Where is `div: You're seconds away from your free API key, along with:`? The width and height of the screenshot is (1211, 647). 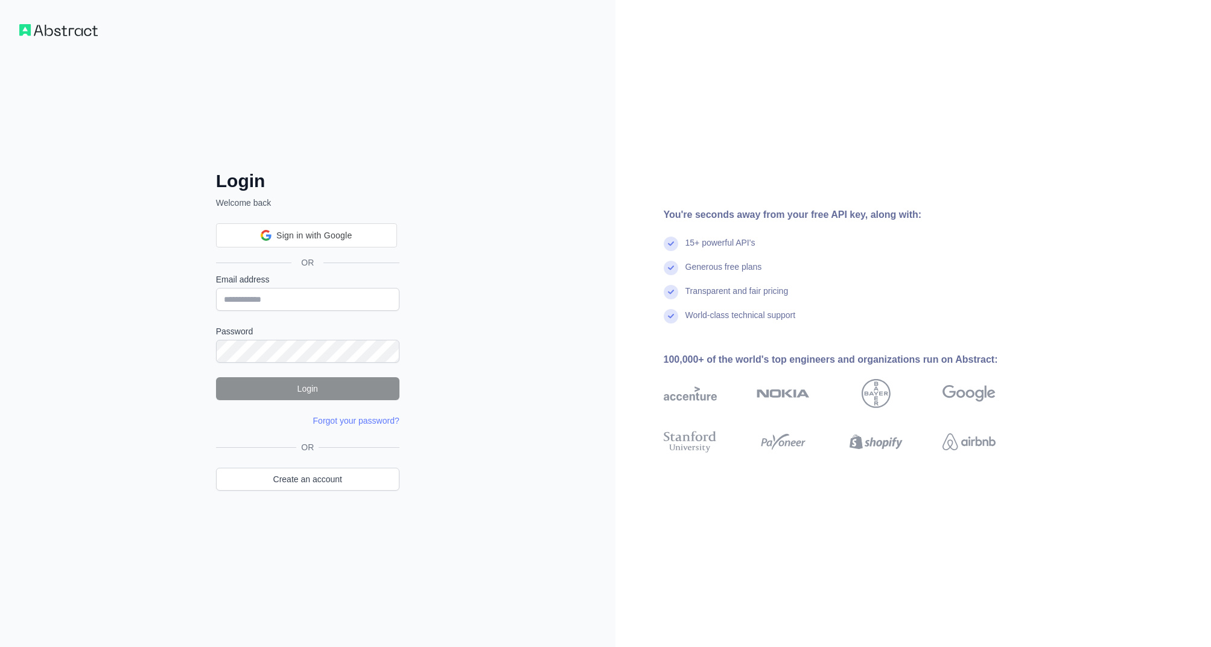 div: You're seconds away from your free API key, along with: is located at coordinates (849, 215).